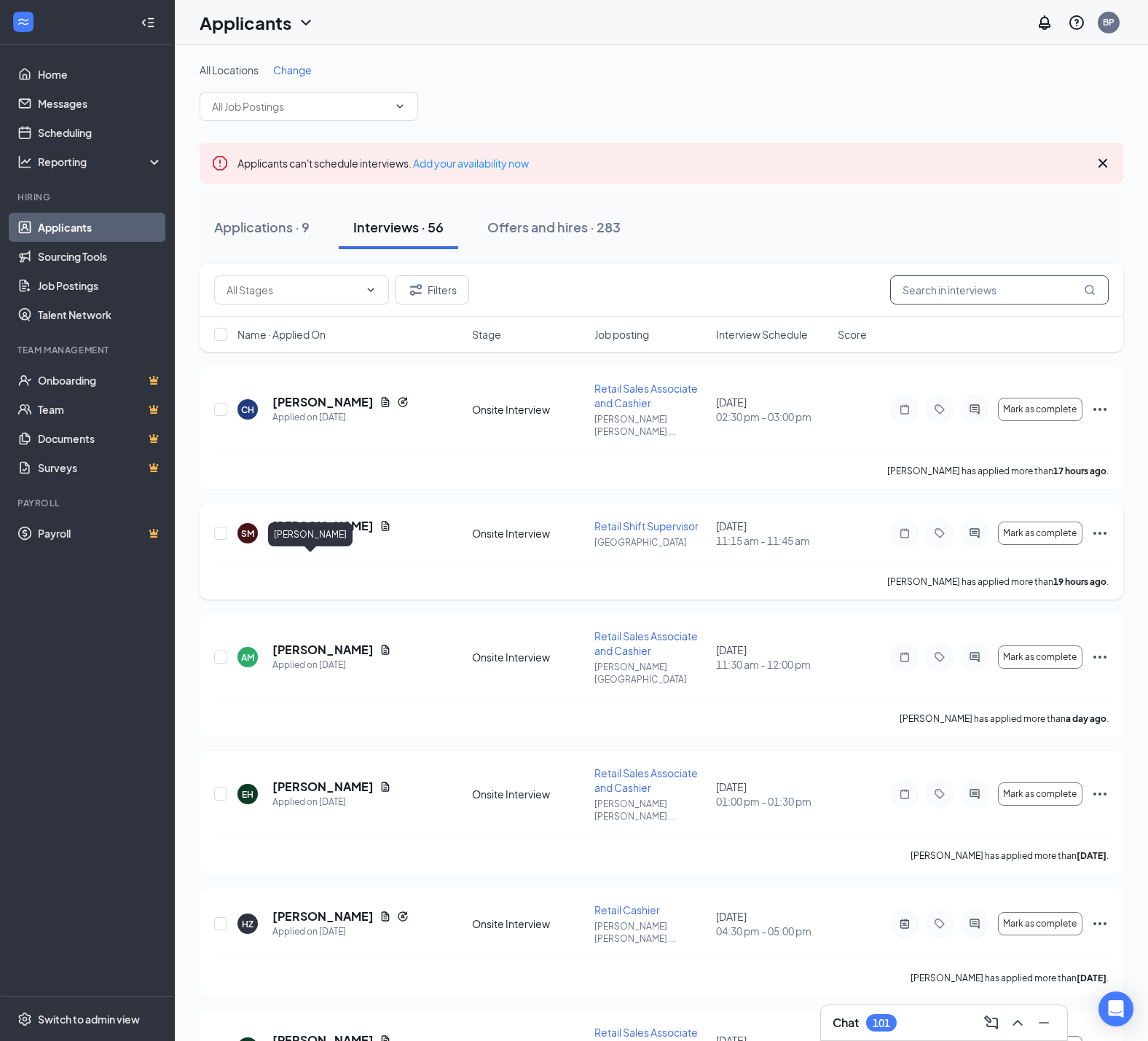 This screenshot has height=1041, width=1148. What do you see at coordinates (1103, 163) in the screenshot?
I see `svg: Cross` at bounding box center [1103, 163].